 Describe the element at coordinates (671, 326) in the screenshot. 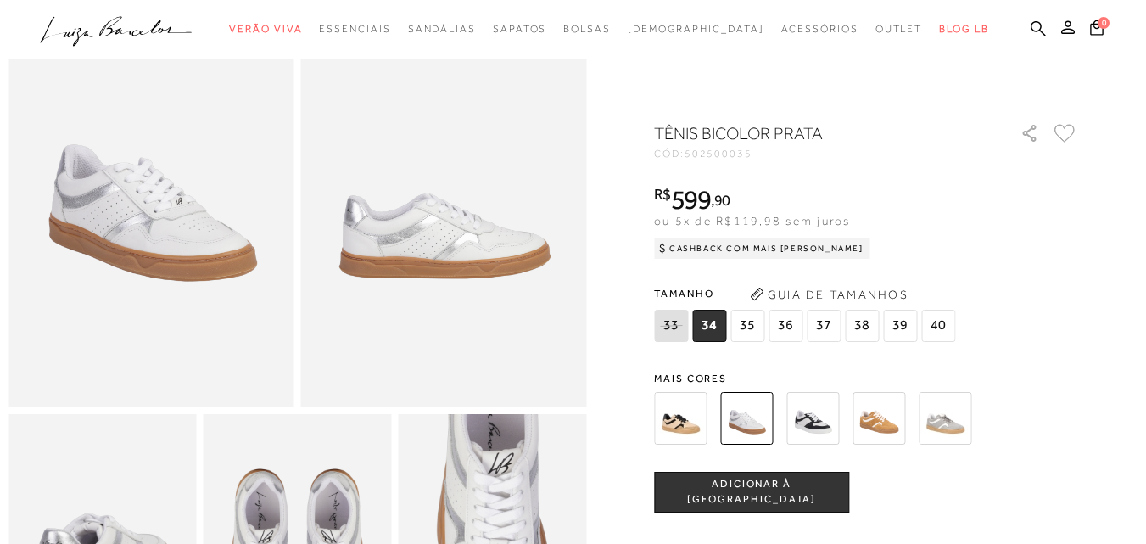

I see `span: 33` at that location.